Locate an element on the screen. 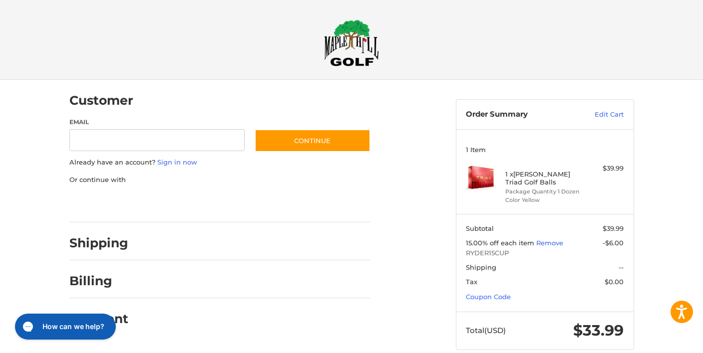 Image resolution: width=703 pixels, height=353 pixels. h3: 1 Item is located at coordinates (545, 150).